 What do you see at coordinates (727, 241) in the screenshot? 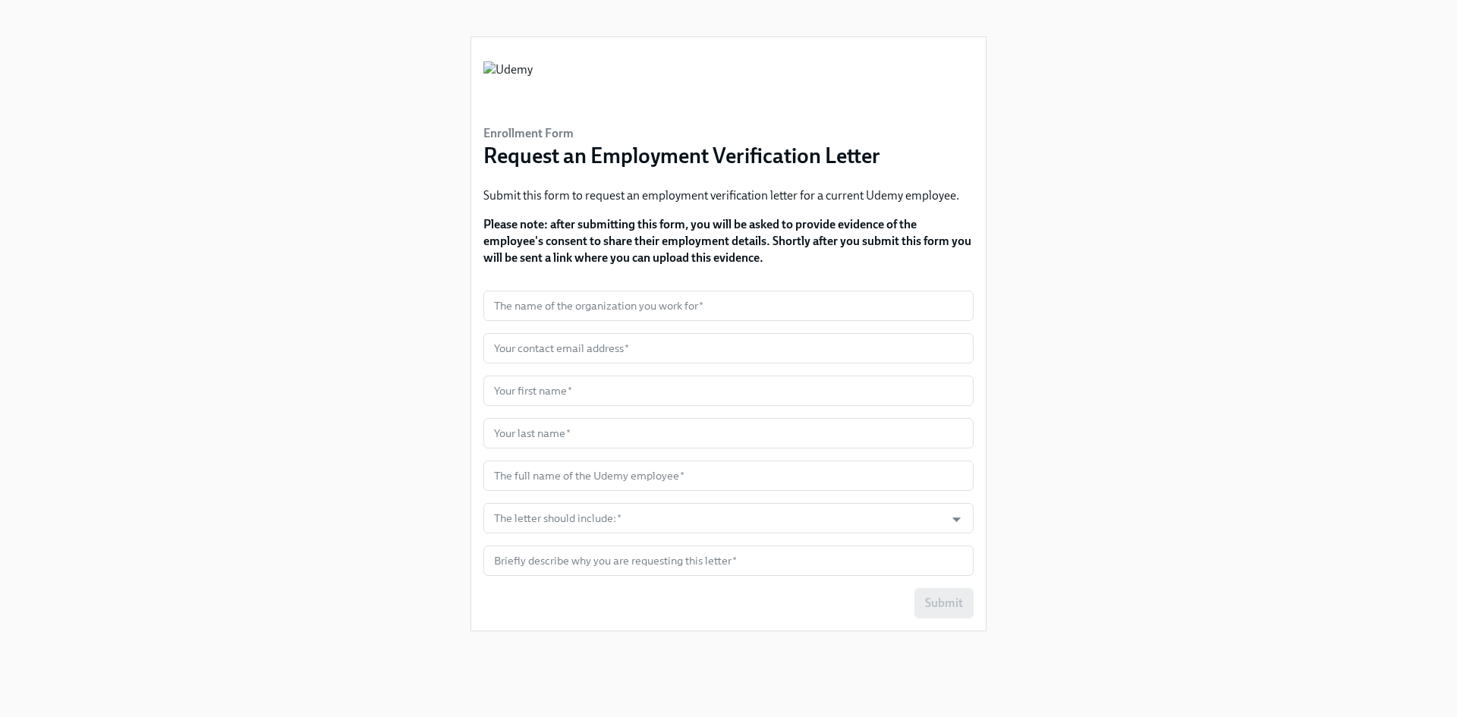
I see `strong: Please note: after submitting this form, you will be asked to provide evidence of the employee's ...` at bounding box center [727, 241].